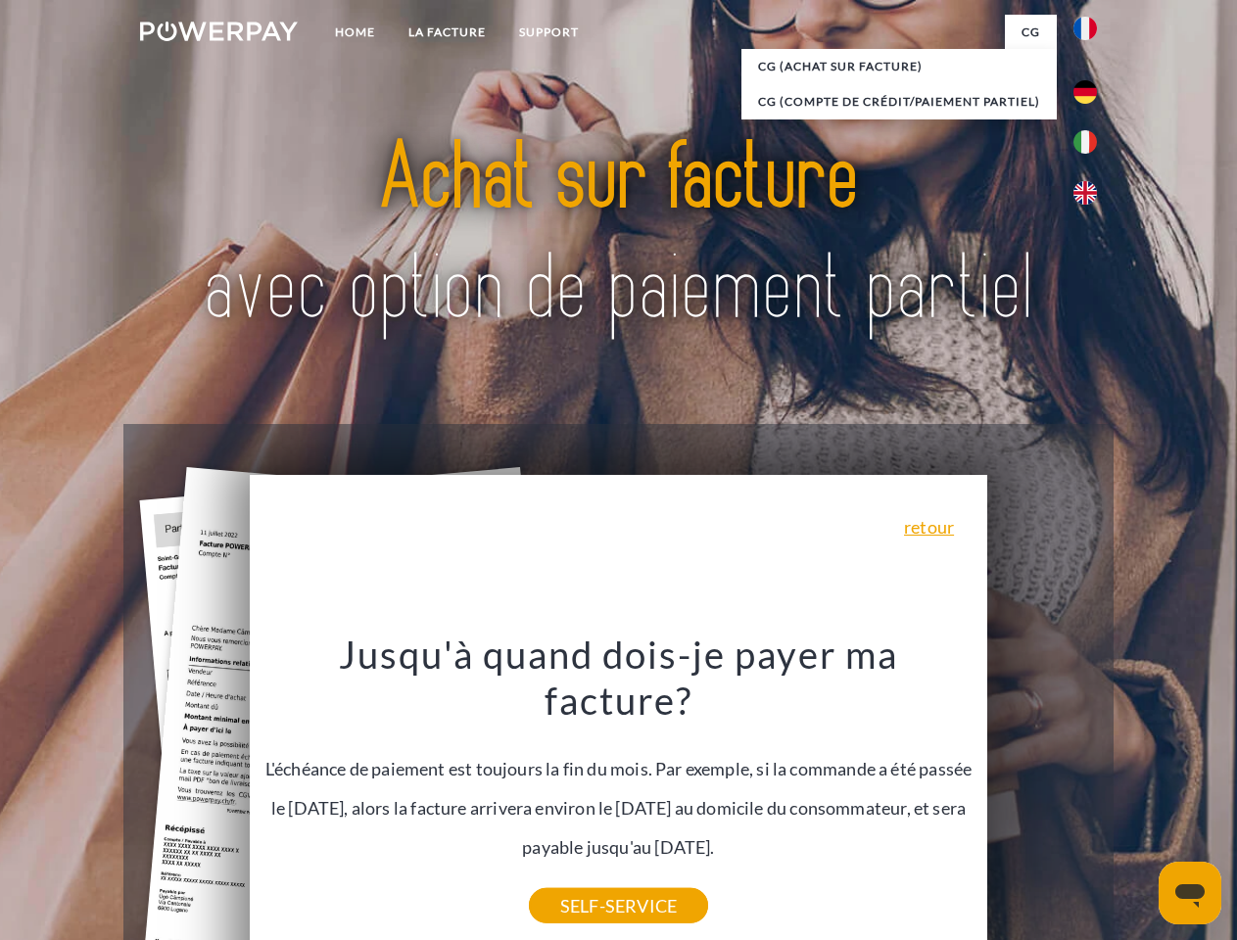  I want to click on a: Support, so click(549, 32).